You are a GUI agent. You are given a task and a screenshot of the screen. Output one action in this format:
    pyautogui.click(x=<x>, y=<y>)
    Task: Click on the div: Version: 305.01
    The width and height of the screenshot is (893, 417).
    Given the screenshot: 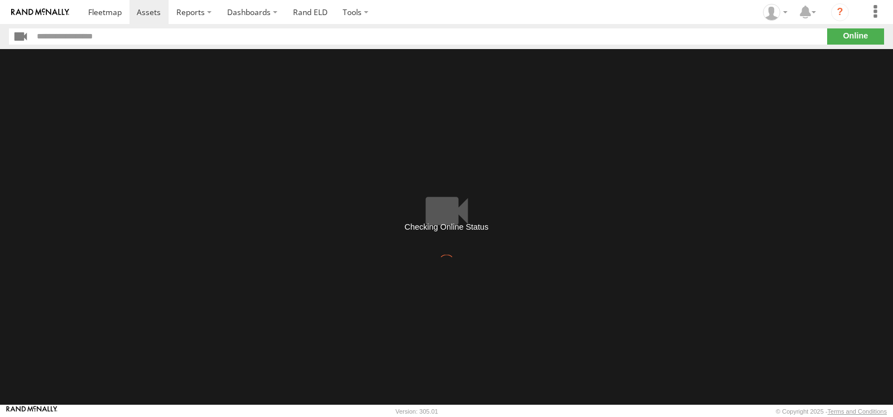 What is the action you would take?
    pyautogui.click(x=417, y=412)
    